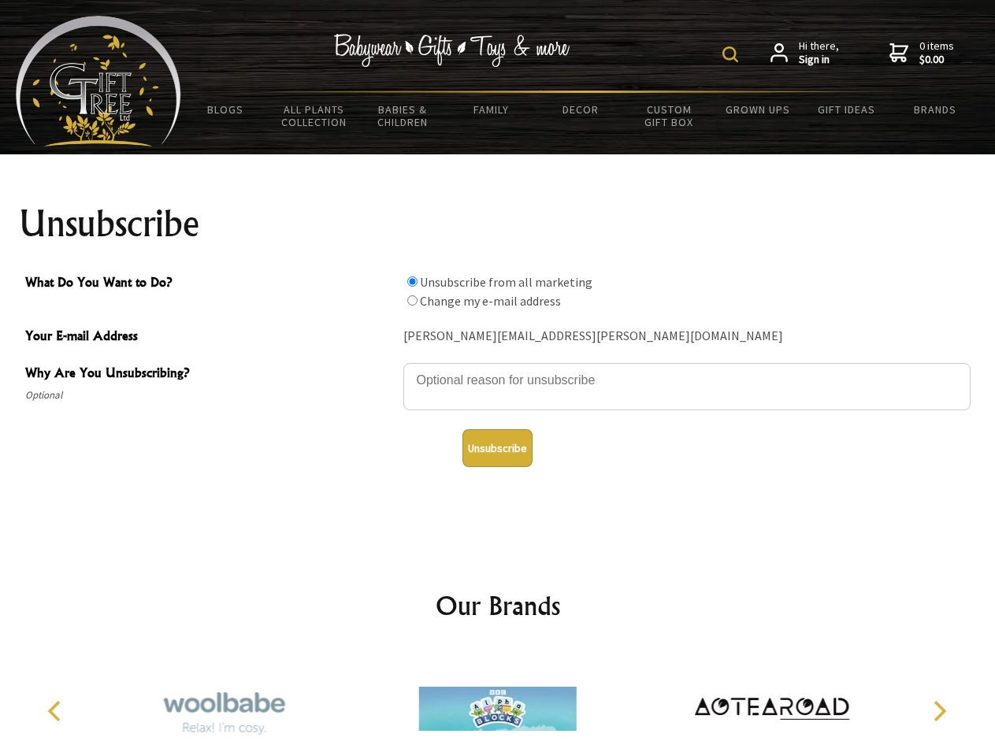  Describe the element at coordinates (757, 110) in the screenshot. I see `a: Grown Ups` at that location.